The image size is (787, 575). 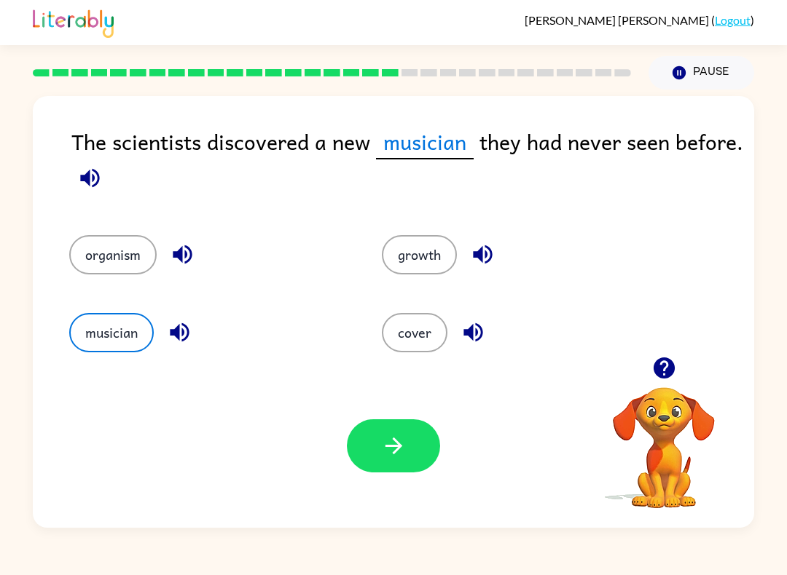 What do you see at coordinates (113, 255) in the screenshot?
I see `button: organism` at bounding box center [113, 255].